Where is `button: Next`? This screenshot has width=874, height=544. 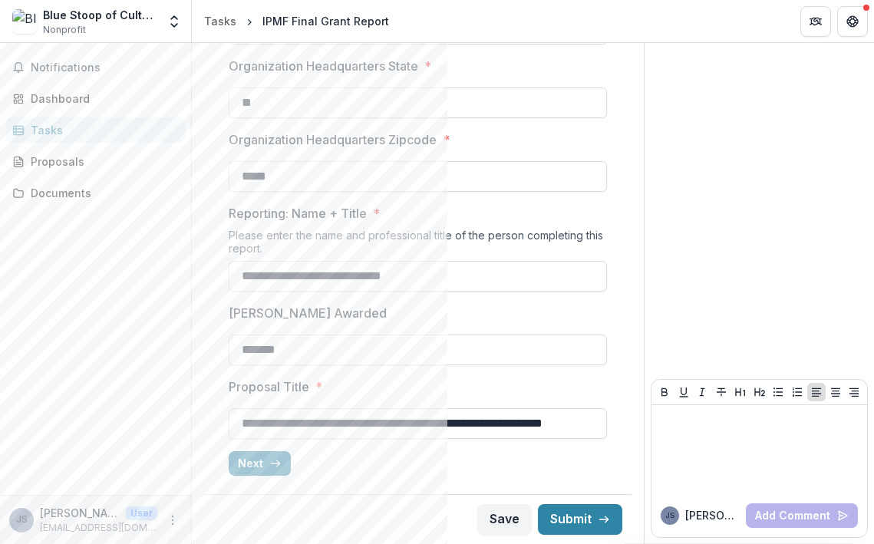 button: Next is located at coordinates (259, 463).